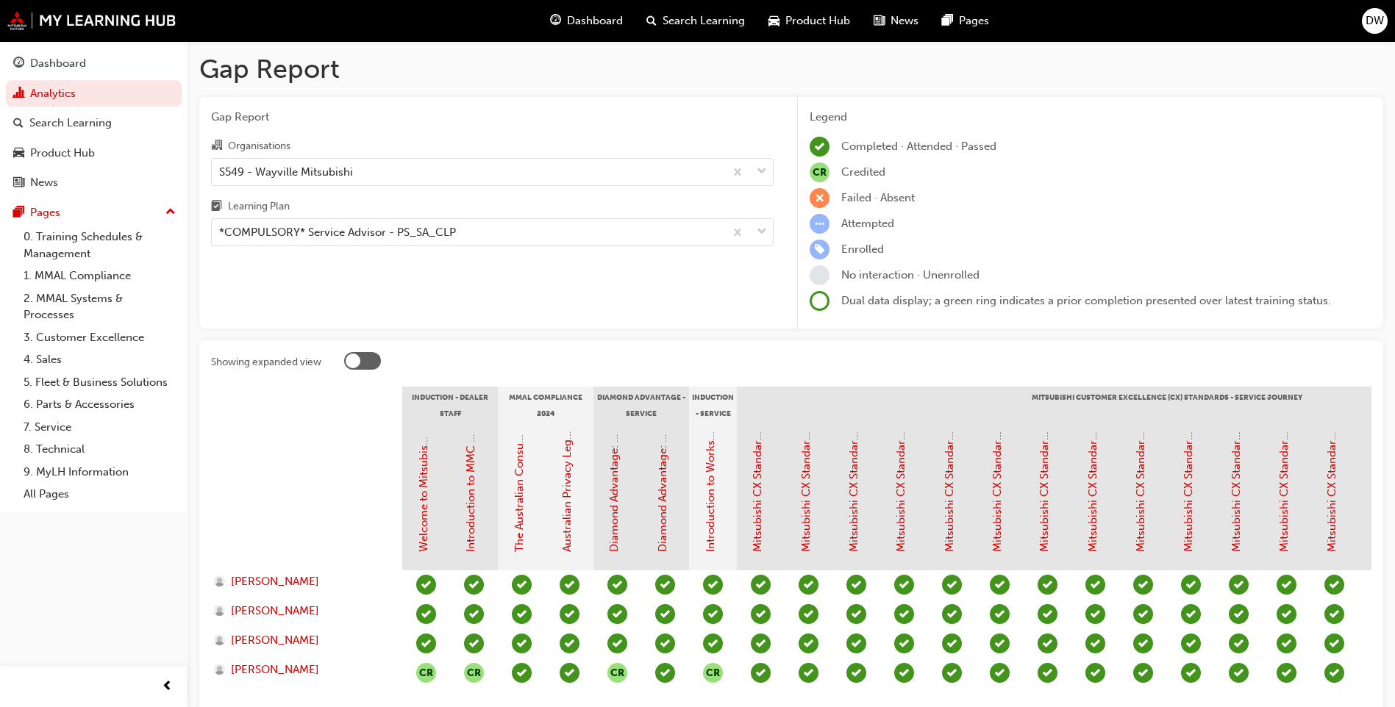 Image resolution: width=1395 pixels, height=707 pixels. What do you see at coordinates (216, 146) in the screenshot?
I see `span: organisation-icon` at bounding box center [216, 146].